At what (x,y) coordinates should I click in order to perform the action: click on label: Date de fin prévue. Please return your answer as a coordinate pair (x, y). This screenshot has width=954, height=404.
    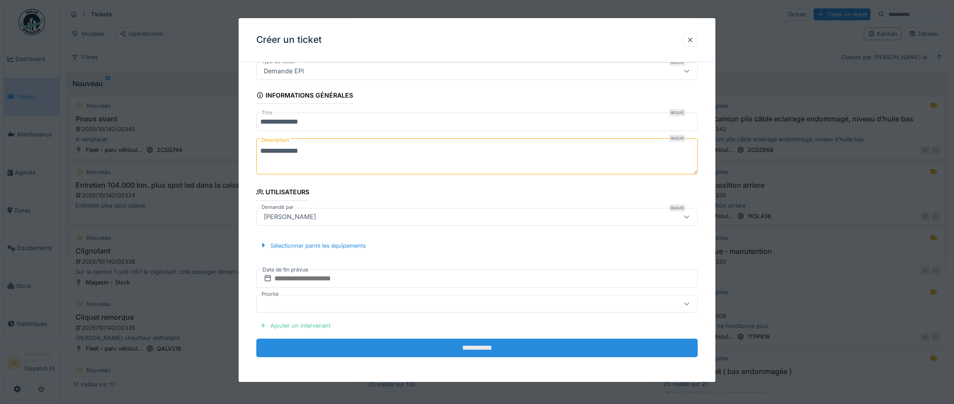
    Looking at the image, I should click on (285, 270).